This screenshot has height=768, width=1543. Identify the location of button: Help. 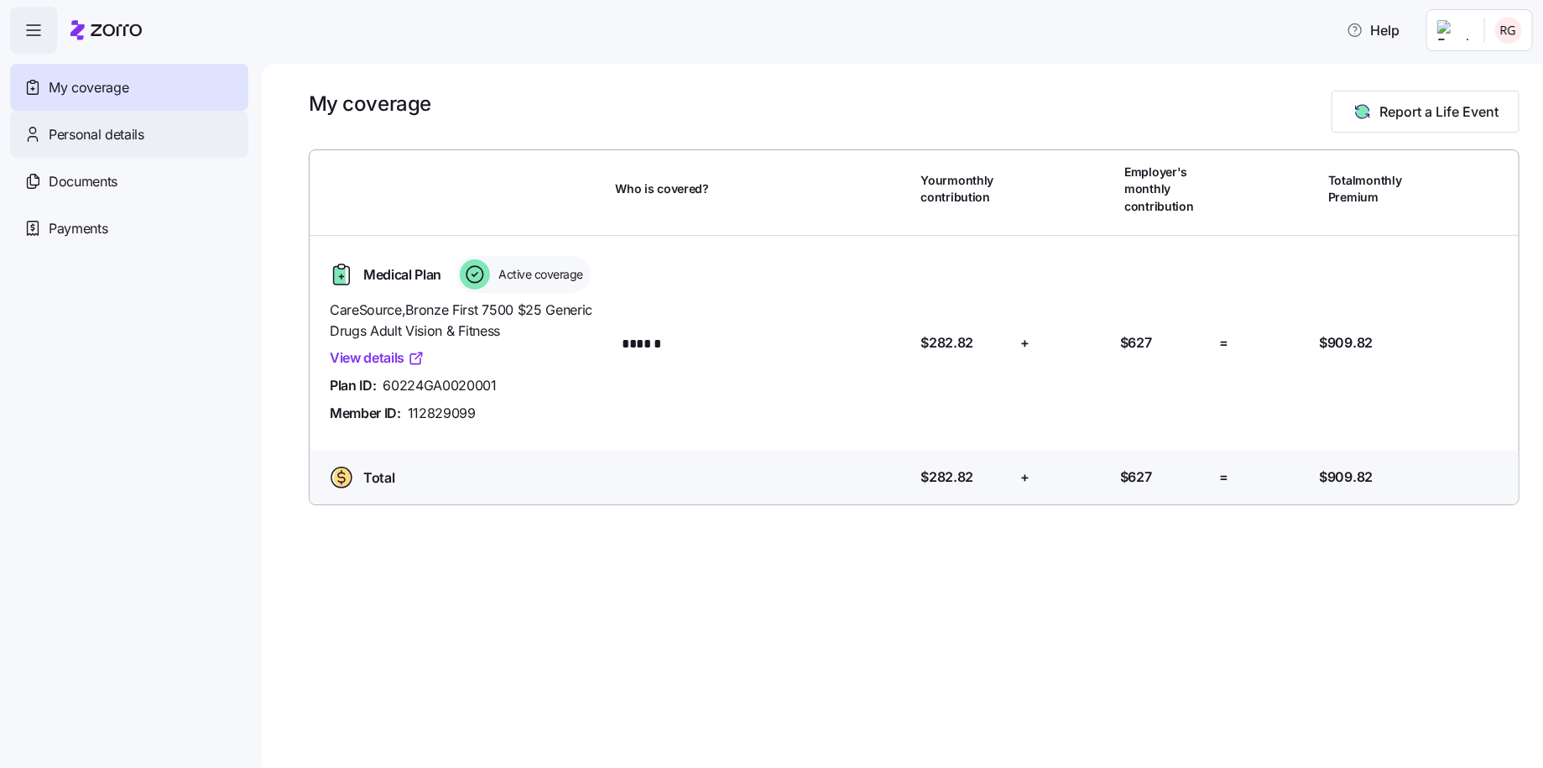
(1373, 30).